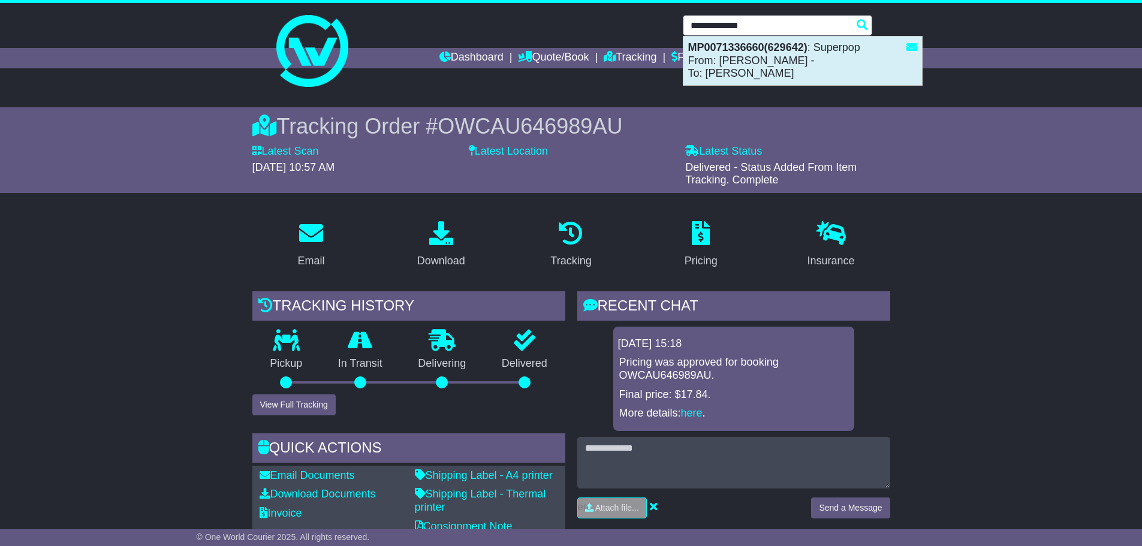  I want to click on label: Latest Location, so click(508, 152).